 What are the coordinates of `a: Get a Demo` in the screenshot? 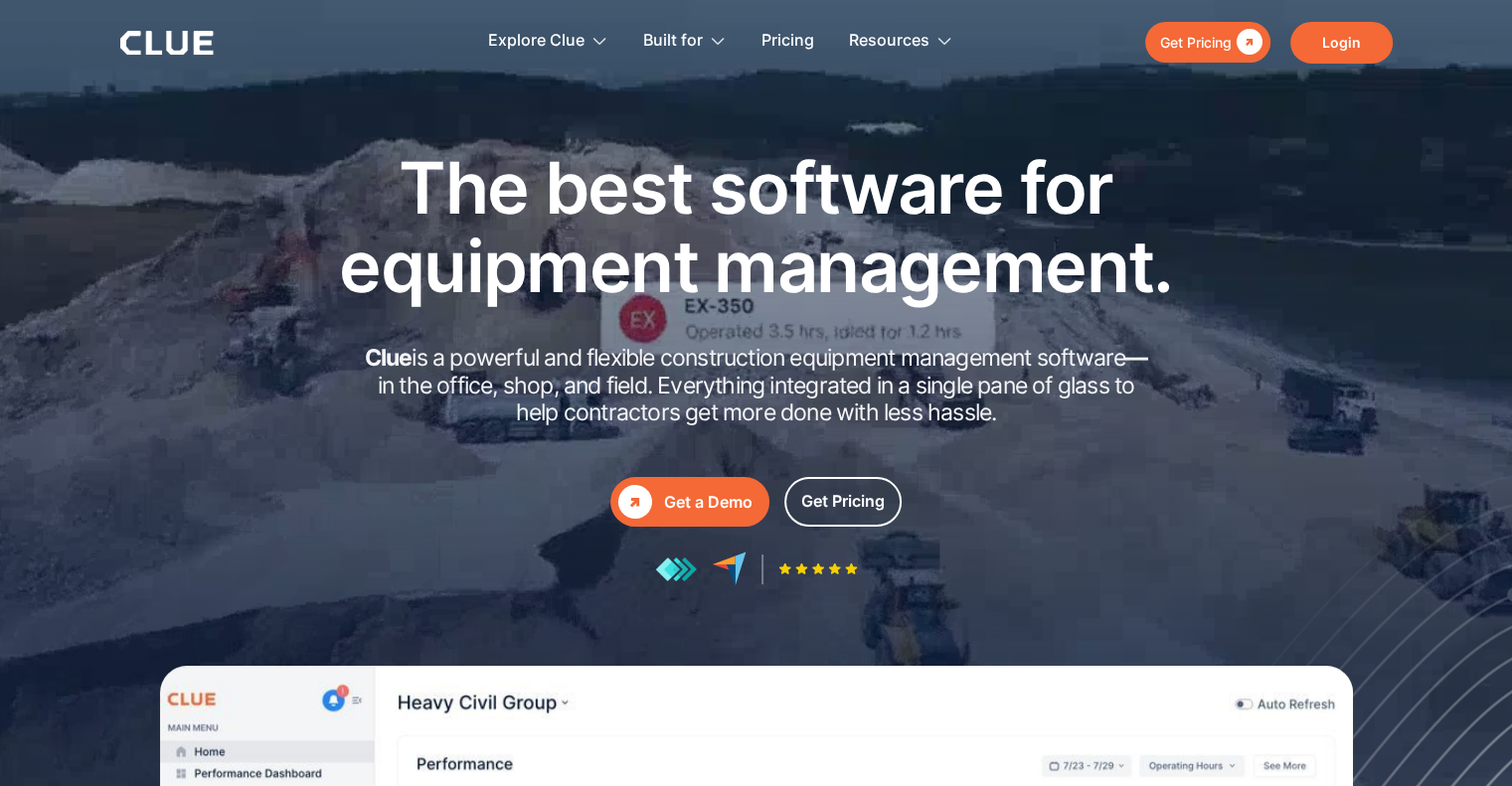 It's located at (690, 501).